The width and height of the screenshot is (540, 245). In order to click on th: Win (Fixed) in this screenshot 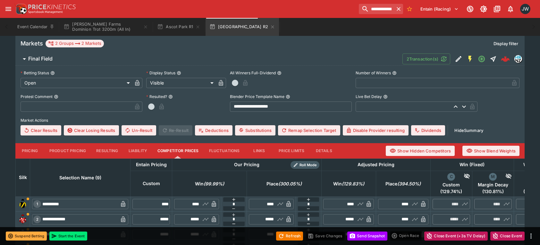, I will do `click(472, 165)`.